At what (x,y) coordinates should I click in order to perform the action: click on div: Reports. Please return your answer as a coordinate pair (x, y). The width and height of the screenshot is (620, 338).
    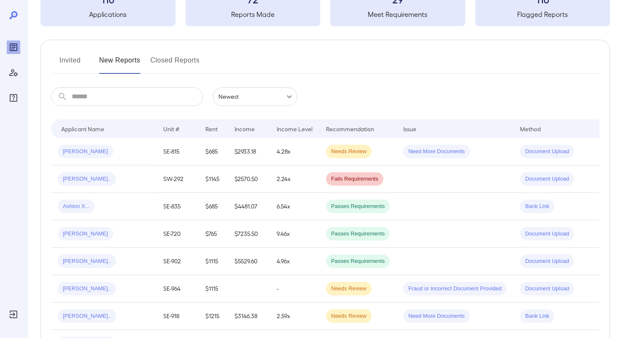
    Looking at the image, I should click on (14, 47).